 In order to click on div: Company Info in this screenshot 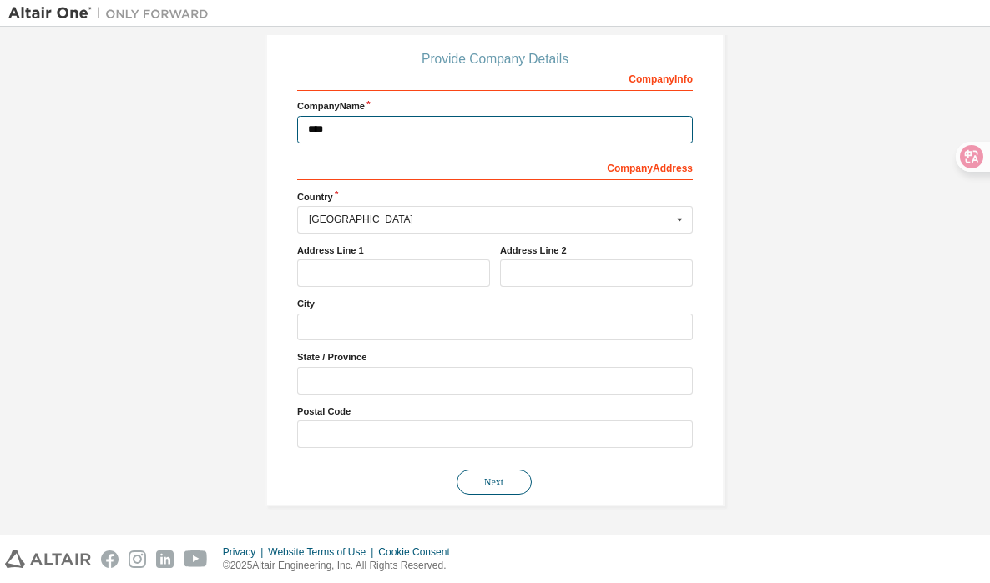, I will do `click(495, 78)`.